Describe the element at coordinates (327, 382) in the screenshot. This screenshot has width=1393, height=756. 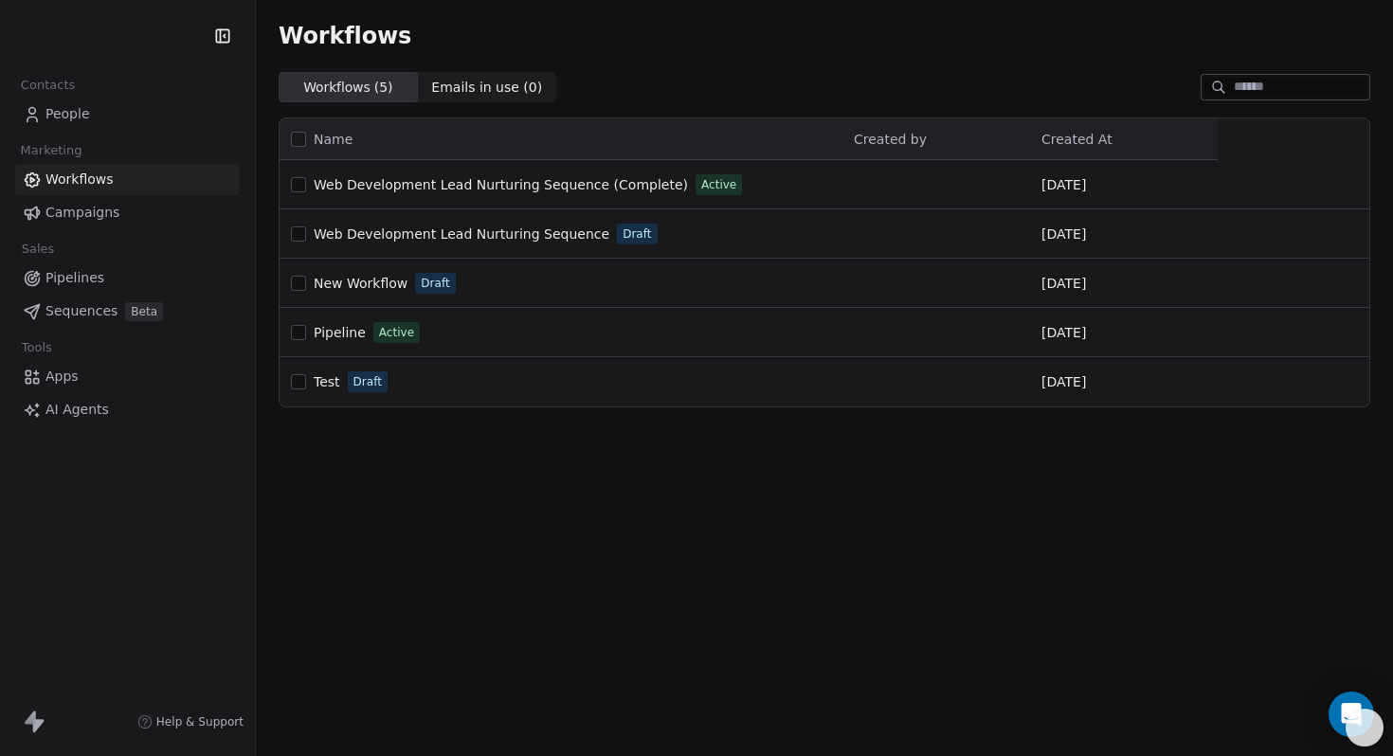
I see `a: Test` at that location.